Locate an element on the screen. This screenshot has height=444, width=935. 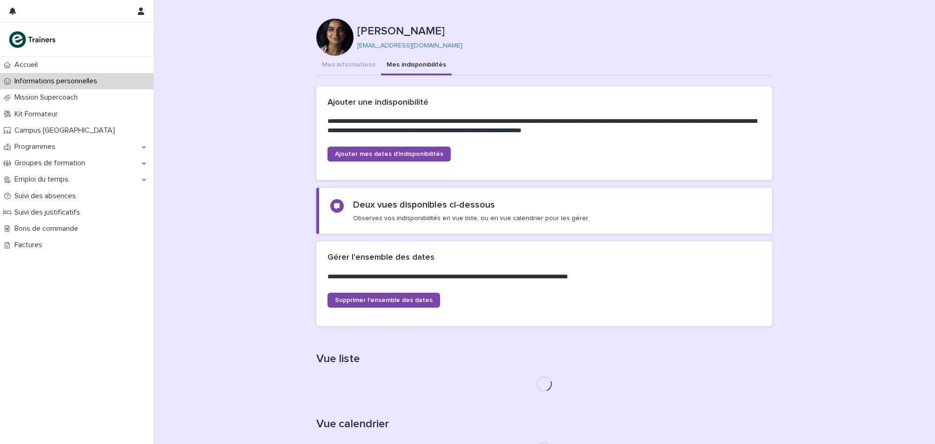
img: K0CqGN7SDeD6s4JG8KQk is located at coordinates (33, 40).